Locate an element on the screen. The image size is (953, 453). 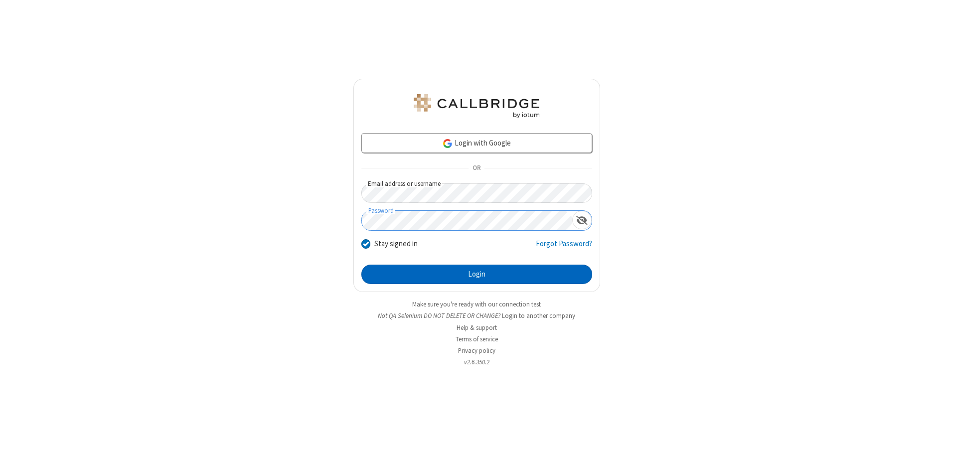
img: QA Selenium DO NOT DELETE OR CHANGE is located at coordinates (476, 106).